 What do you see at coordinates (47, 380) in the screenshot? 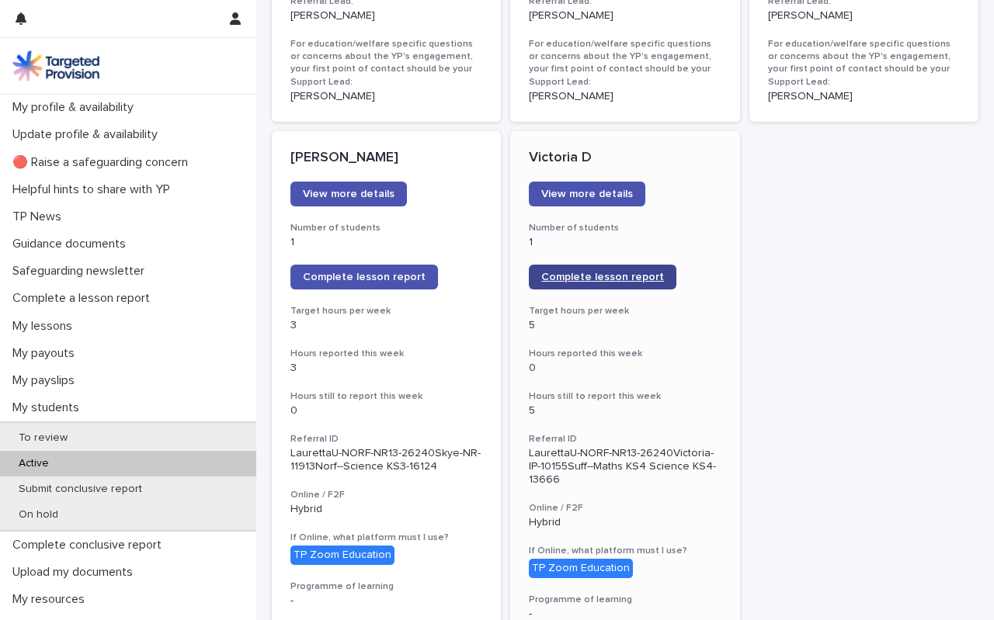
I see `p: My payslips` at bounding box center [47, 380].